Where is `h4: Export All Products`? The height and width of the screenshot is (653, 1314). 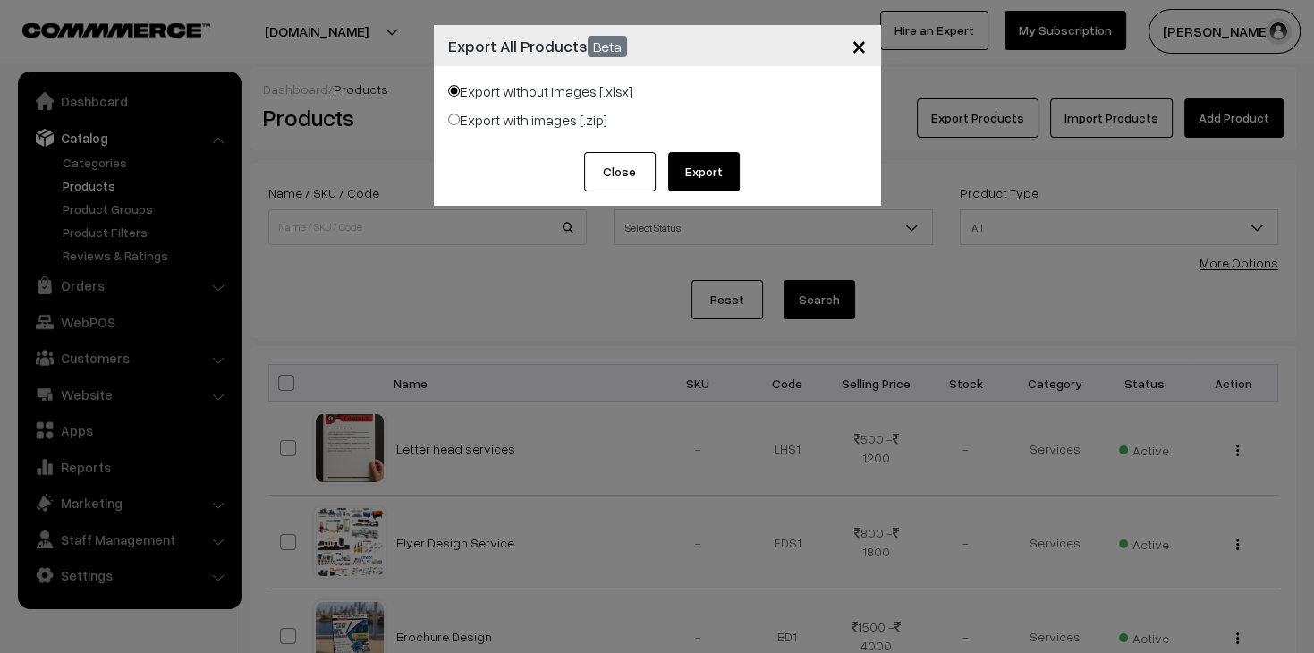
h4: Export All Products is located at coordinates (537, 45).